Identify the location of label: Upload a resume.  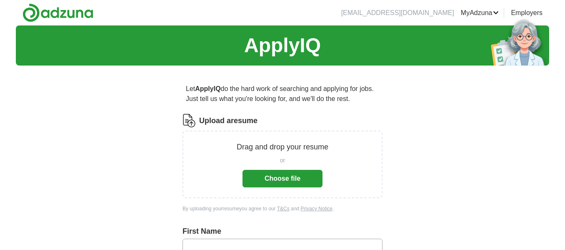
(228, 120).